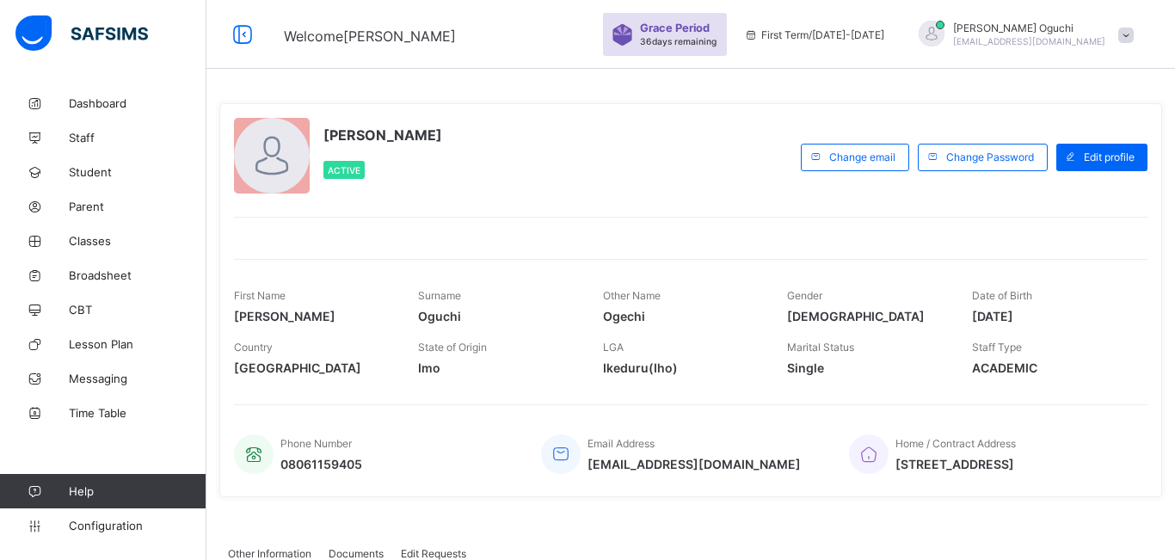  I want to click on span: Date of Birth, so click(1002, 295).